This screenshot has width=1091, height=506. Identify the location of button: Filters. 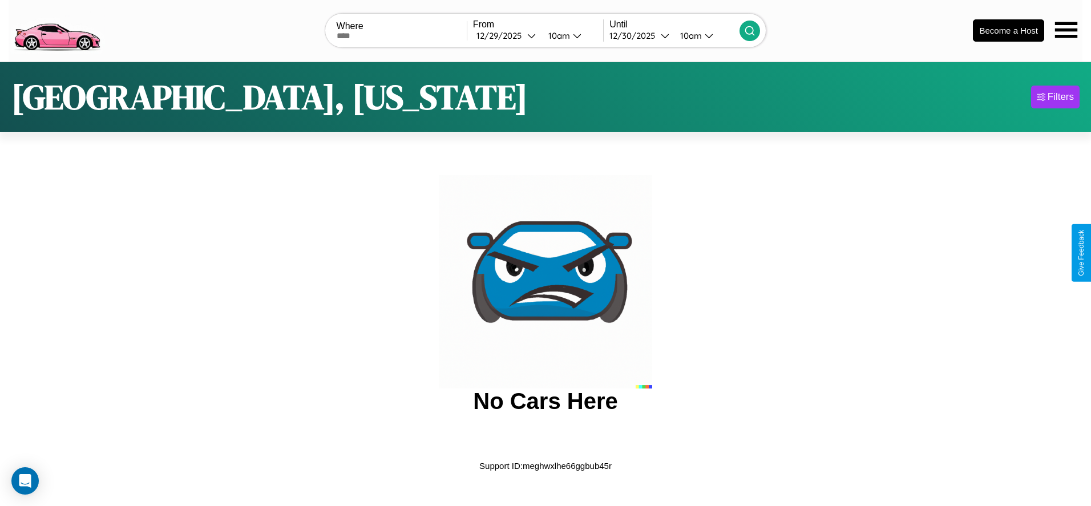
(1055, 97).